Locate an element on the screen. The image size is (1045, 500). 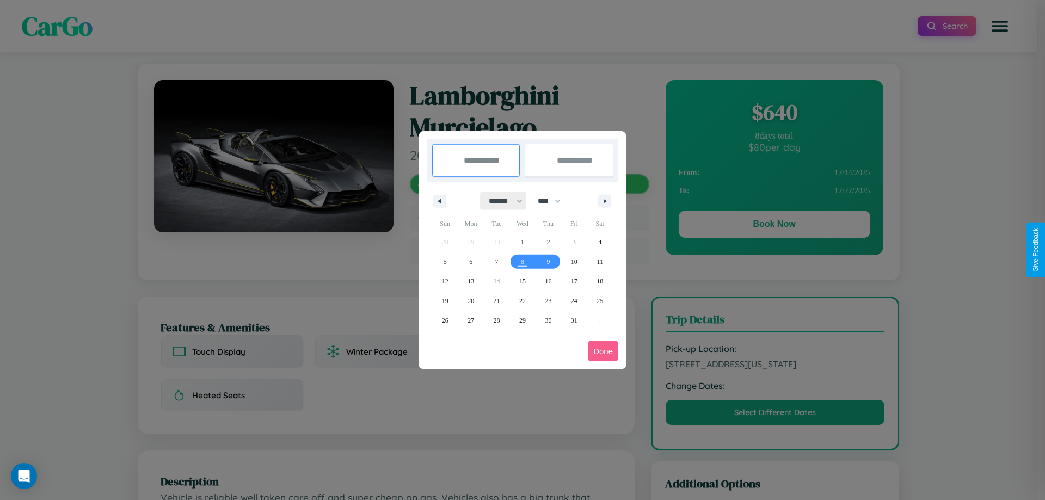
button: 7 is located at coordinates (496, 262).